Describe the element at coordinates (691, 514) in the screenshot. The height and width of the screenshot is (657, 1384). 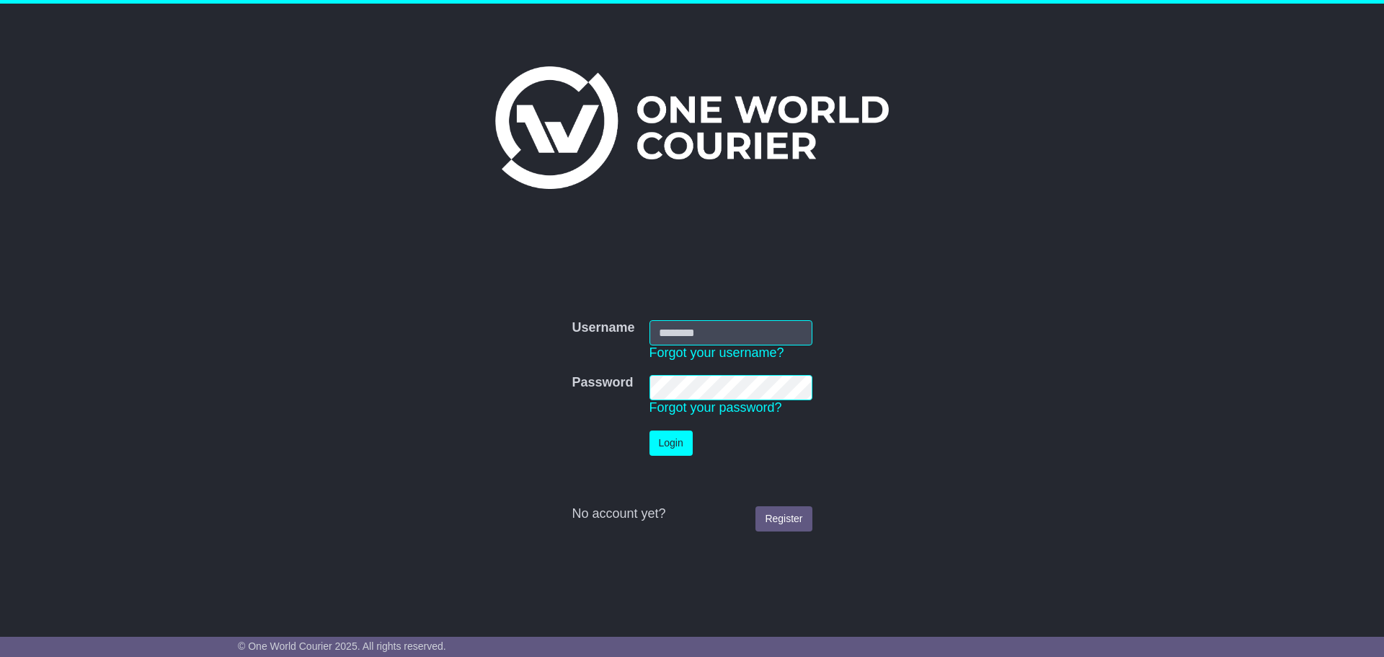
I see `div: No account yet?` at that location.